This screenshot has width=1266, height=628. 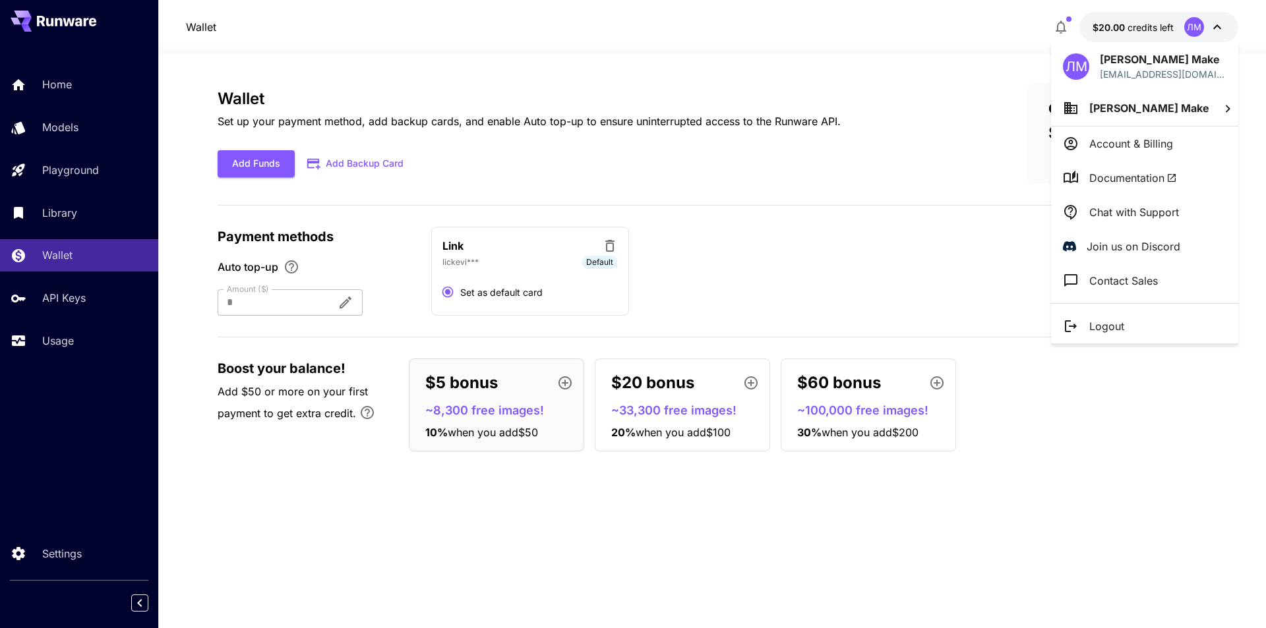 I want to click on p: Account & Billing, so click(x=1131, y=144).